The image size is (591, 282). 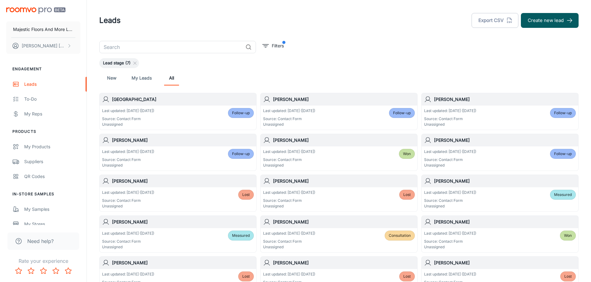 I want to click on p: Majestic Floors And More LLC, so click(x=43, y=29).